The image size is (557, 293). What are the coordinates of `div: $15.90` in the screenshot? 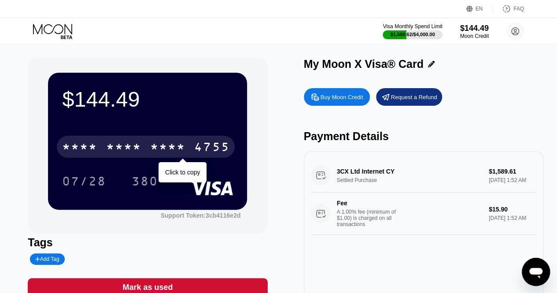 It's located at (512, 209).